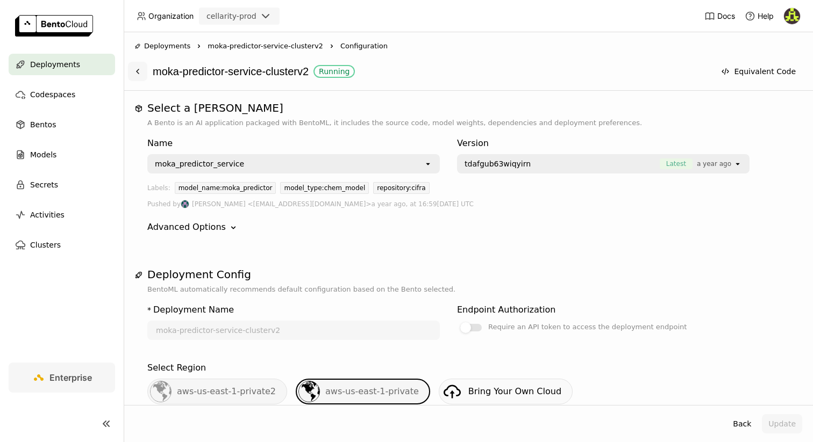  I want to click on div: aws-us-east-1-private, so click(363, 392).